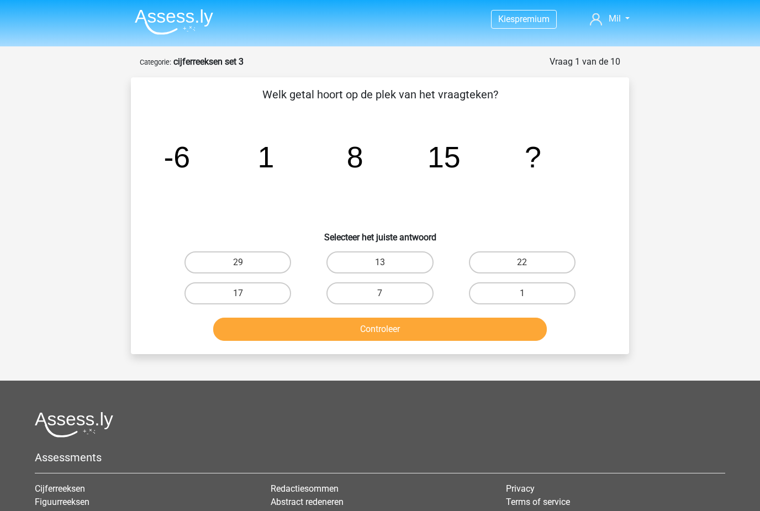 The width and height of the screenshot is (760, 511). I want to click on label: 7, so click(380, 293).